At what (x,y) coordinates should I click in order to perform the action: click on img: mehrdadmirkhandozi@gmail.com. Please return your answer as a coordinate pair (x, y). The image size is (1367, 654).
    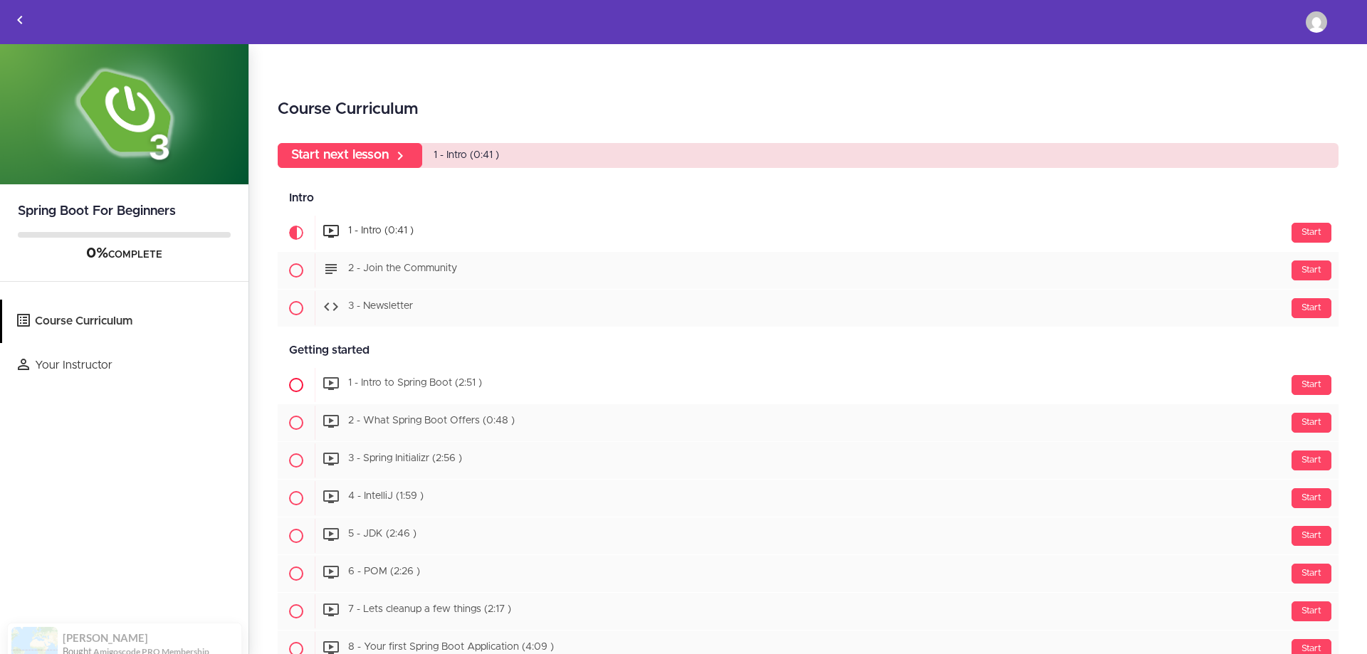
    Looking at the image, I should click on (1316, 22).